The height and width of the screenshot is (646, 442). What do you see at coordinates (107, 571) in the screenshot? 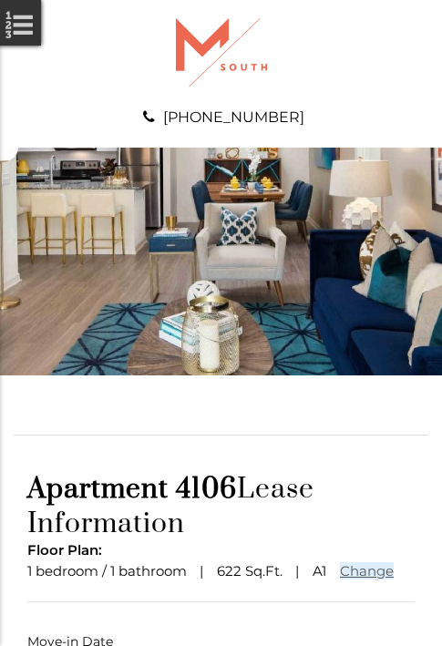
I see `span: 1 bedroom / 1 bathroom` at bounding box center [107, 571].